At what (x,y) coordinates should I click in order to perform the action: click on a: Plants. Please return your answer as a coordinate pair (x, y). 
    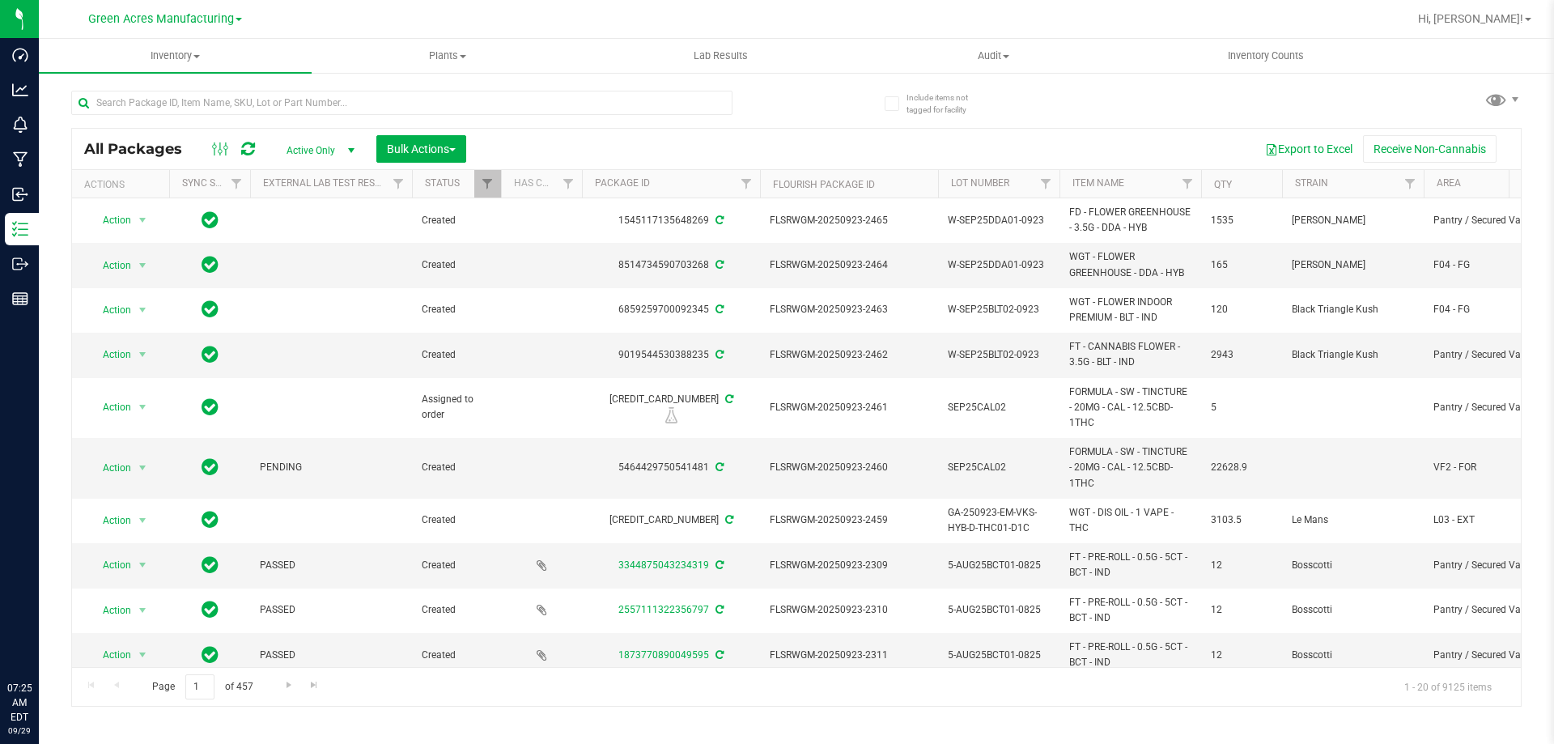
    Looking at the image, I should click on (448, 56).